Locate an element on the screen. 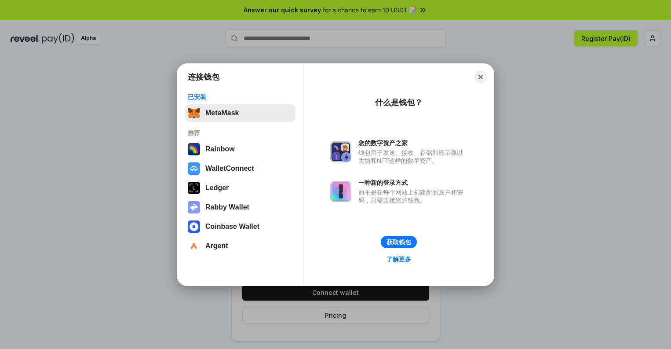 This screenshot has width=671, height=349. div: 而不是在每个网站上创建新的账户和密码，只需连接您的钱包。 is located at coordinates (413, 196).